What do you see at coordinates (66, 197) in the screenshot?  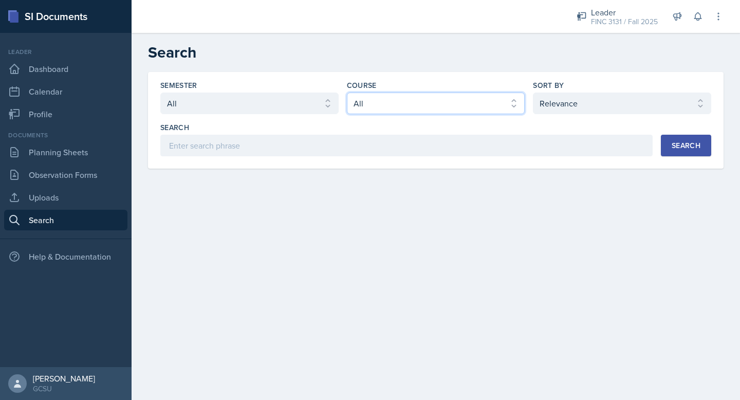 I see `a: Uploads` at bounding box center [66, 197].